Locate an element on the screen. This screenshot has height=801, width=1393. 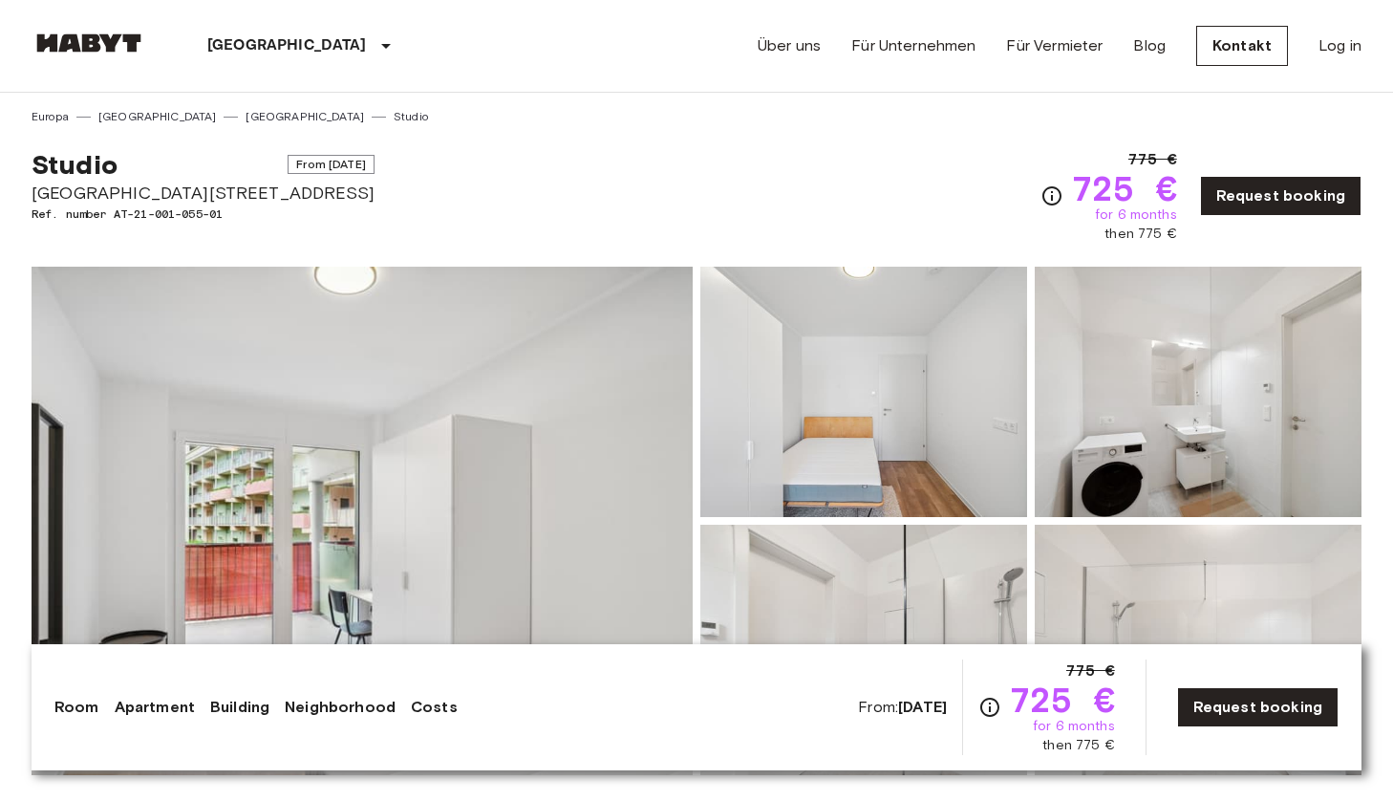
span: From: is located at coordinates (902, 707).